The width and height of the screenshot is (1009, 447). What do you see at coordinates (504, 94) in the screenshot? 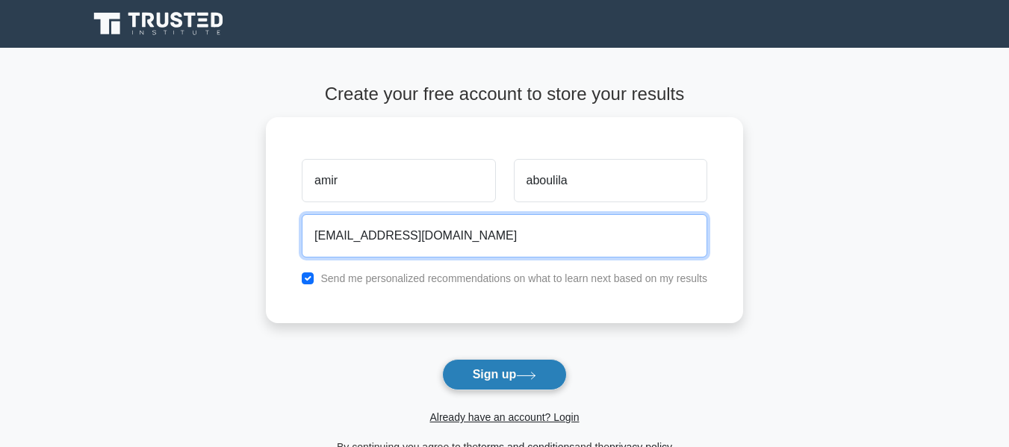
I see `h4: Create your free account to store your results` at bounding box center [504, 94].